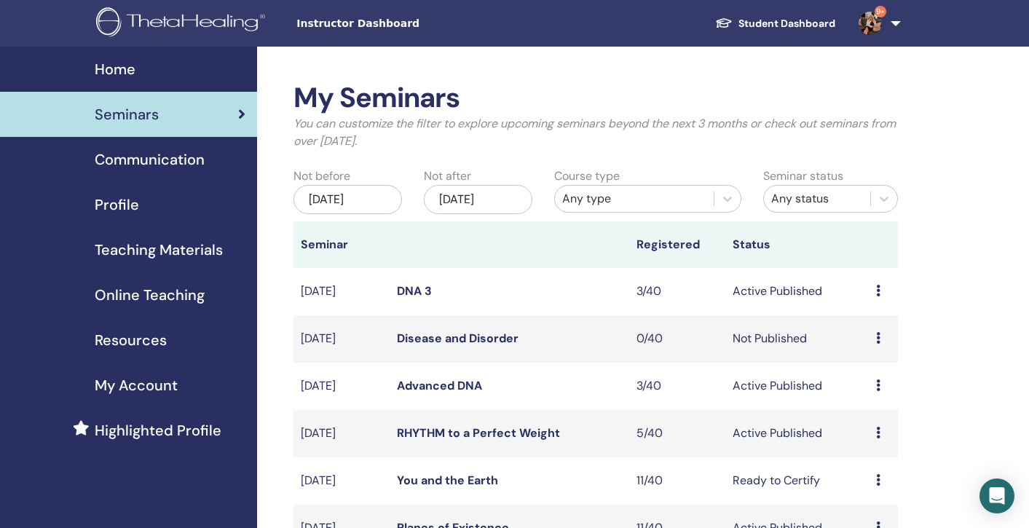  What do you see at coordinates (677, 481) in the screenshot?
I see `td: 11/40` at bounding box center [677, 481].